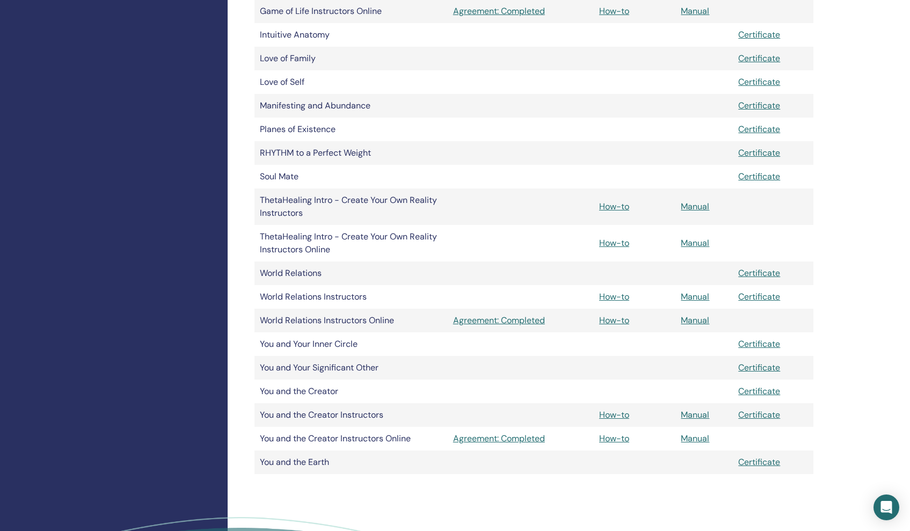  I want to click on td: Planes of Existence, so click(351, 129).